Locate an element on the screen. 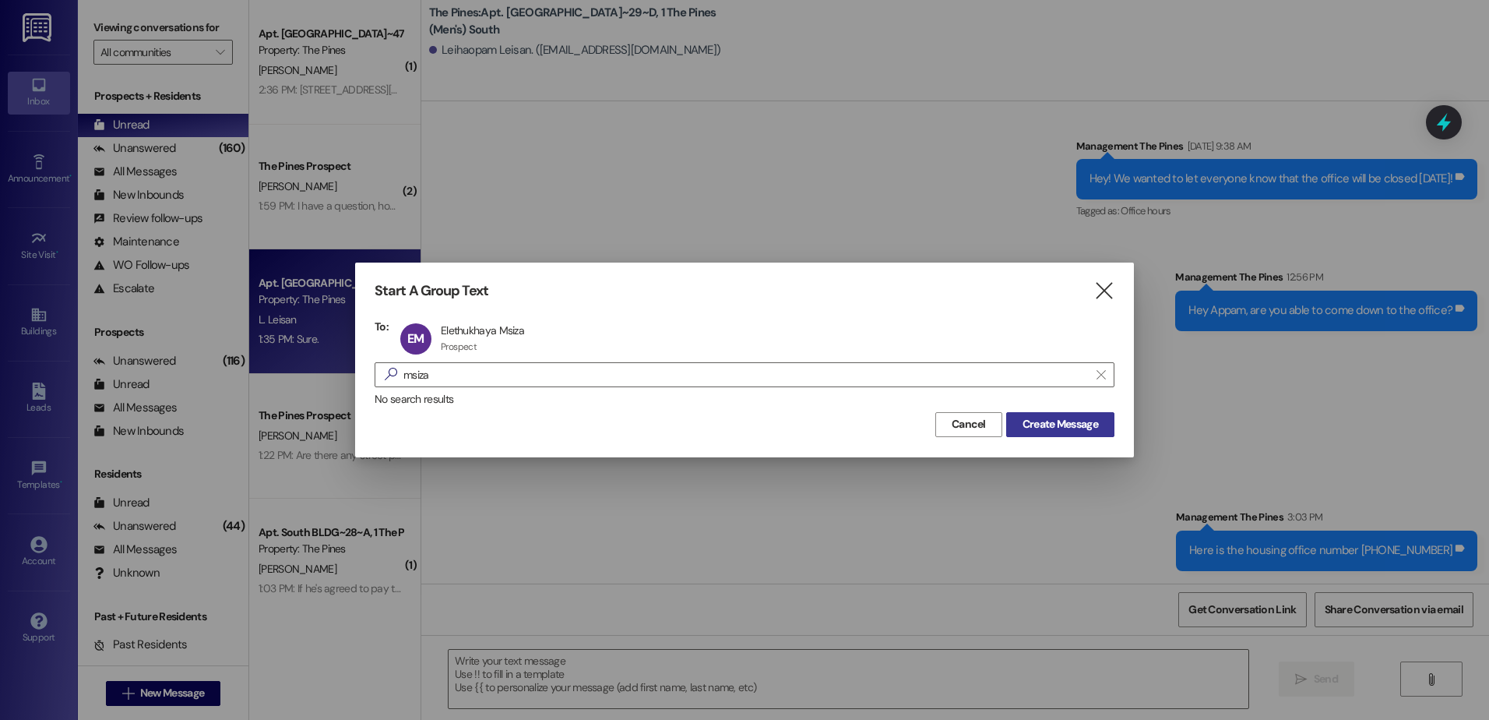  button: Cancel is located at coordinates (969, 425).